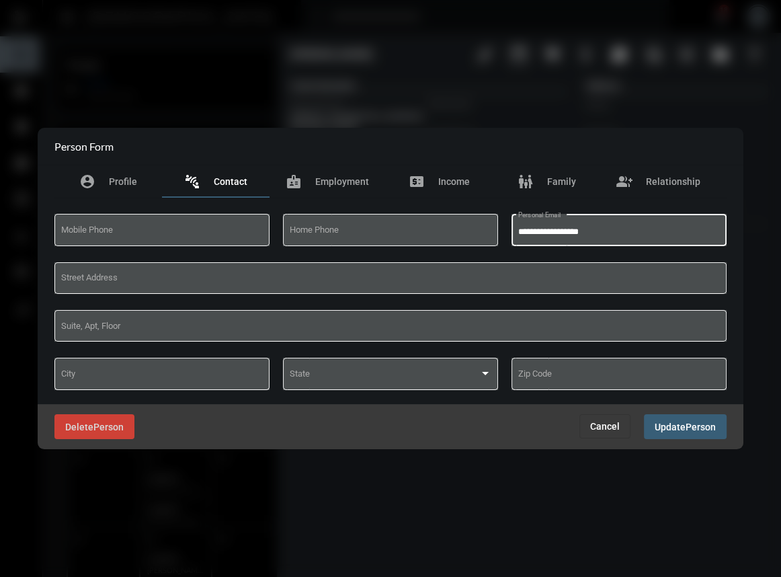 This screenshot has width=781, height=577. Describe the element at coordinates (561, 181) in the screenshot. I see `span: Family` at that location.